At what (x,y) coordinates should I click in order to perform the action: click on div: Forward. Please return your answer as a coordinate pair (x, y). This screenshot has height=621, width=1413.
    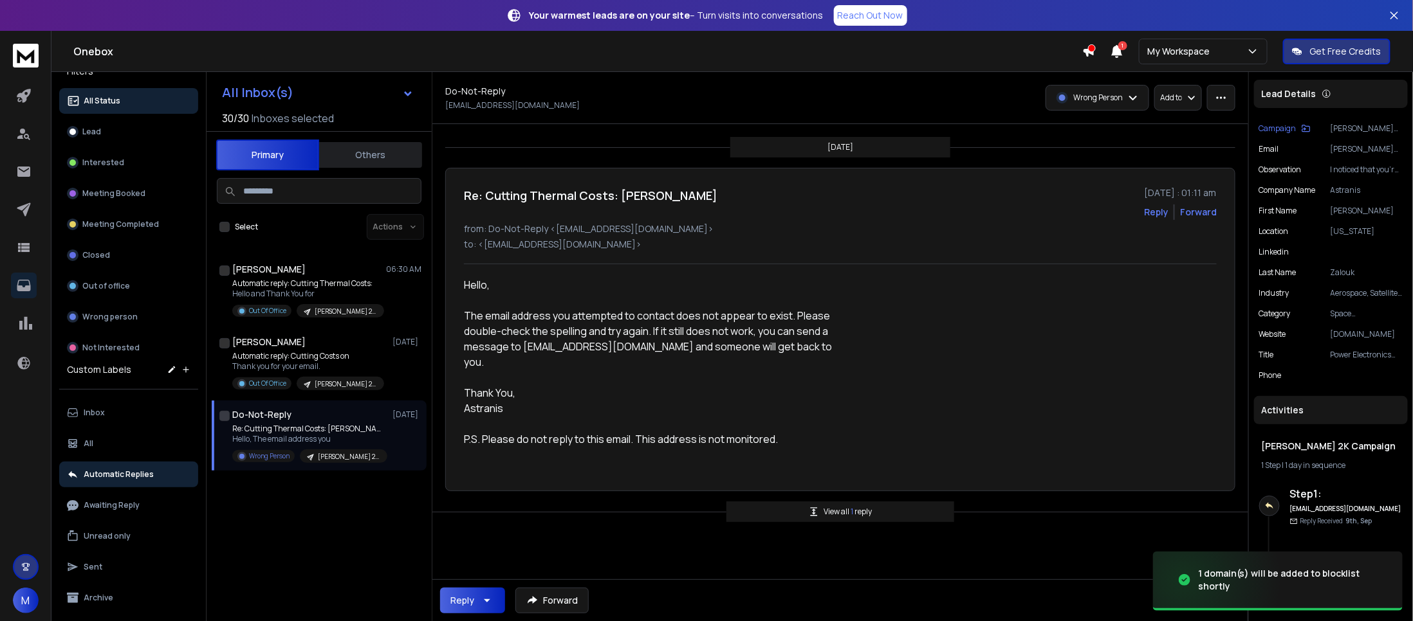
    Looking at the image, I should click on (1198, 212).